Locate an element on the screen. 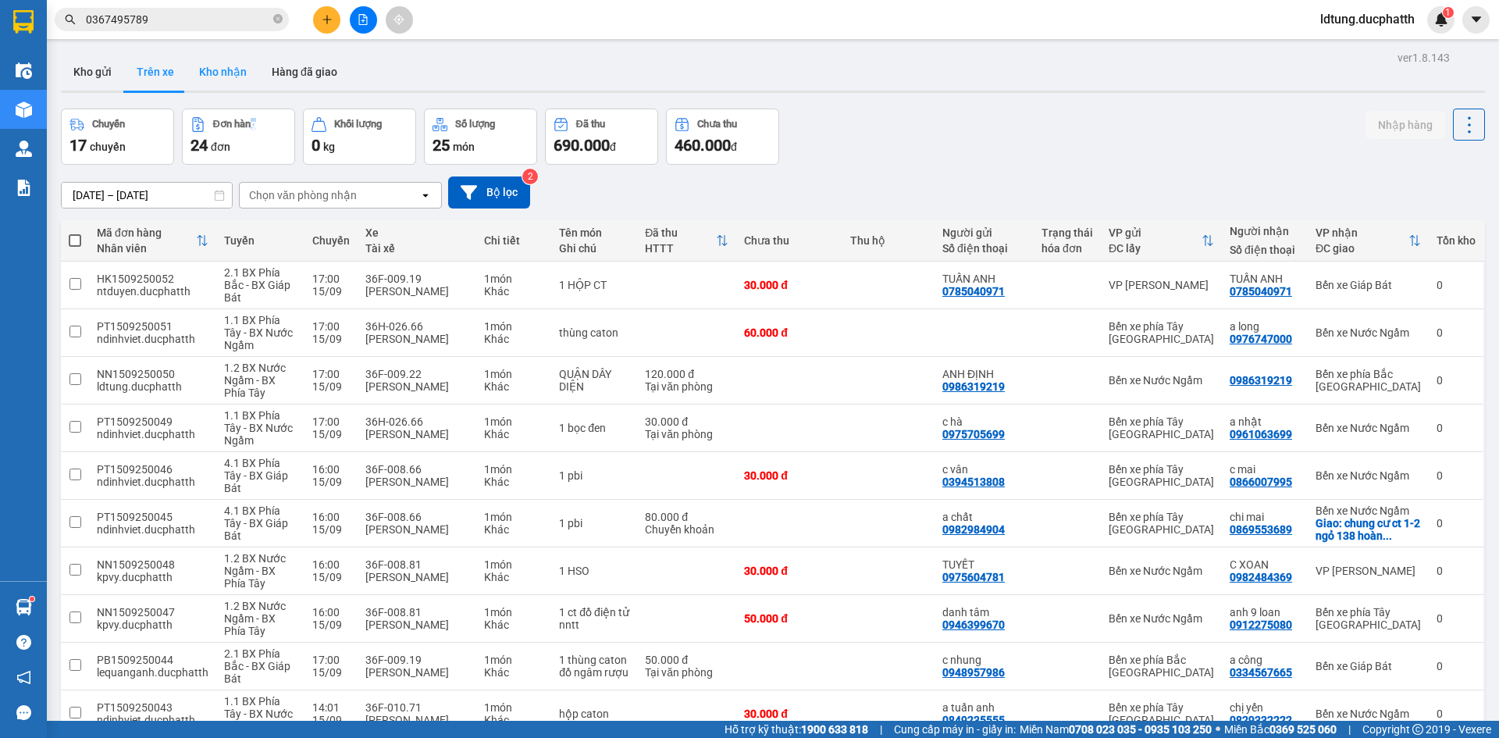  strong: 0369 525 060 is located at coordinates (1303, 729).